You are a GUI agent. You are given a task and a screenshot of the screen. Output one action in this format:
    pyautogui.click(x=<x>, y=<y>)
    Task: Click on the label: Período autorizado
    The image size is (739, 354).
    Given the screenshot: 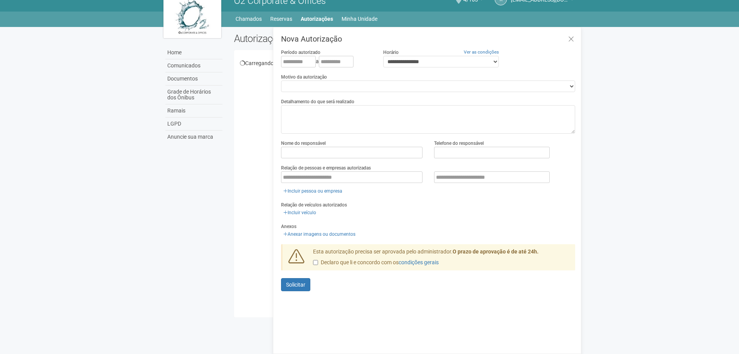 What is the action you would take?
    pyautogui.click(x=301, y=52)
    